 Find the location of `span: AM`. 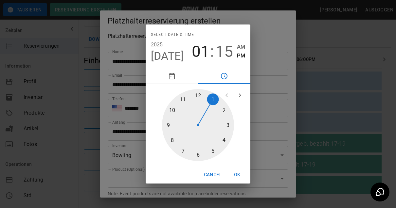

span: AM is located at coordinates (241, 47).